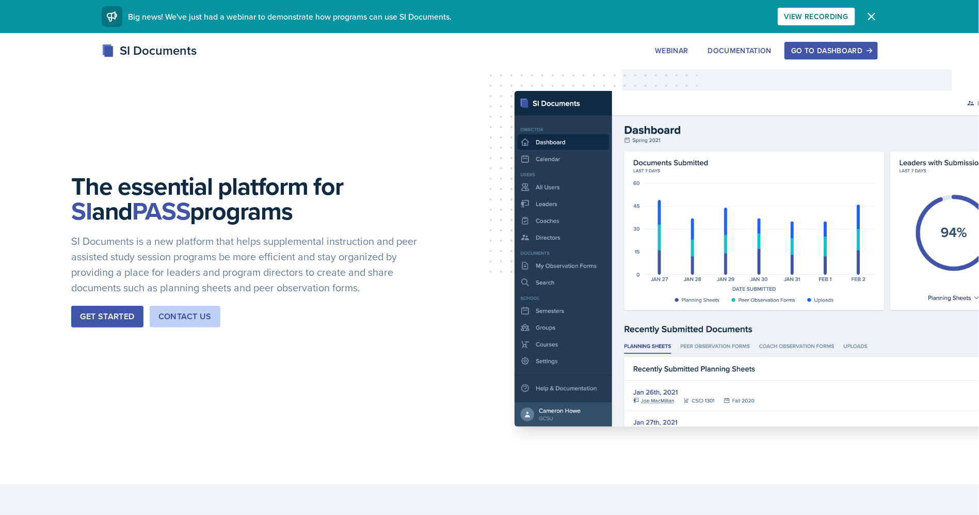 This screenshot has width=979, height=515. Describe the element at coordinates (740, 51) in the screenshot. I see `div: Documentation` at that location.